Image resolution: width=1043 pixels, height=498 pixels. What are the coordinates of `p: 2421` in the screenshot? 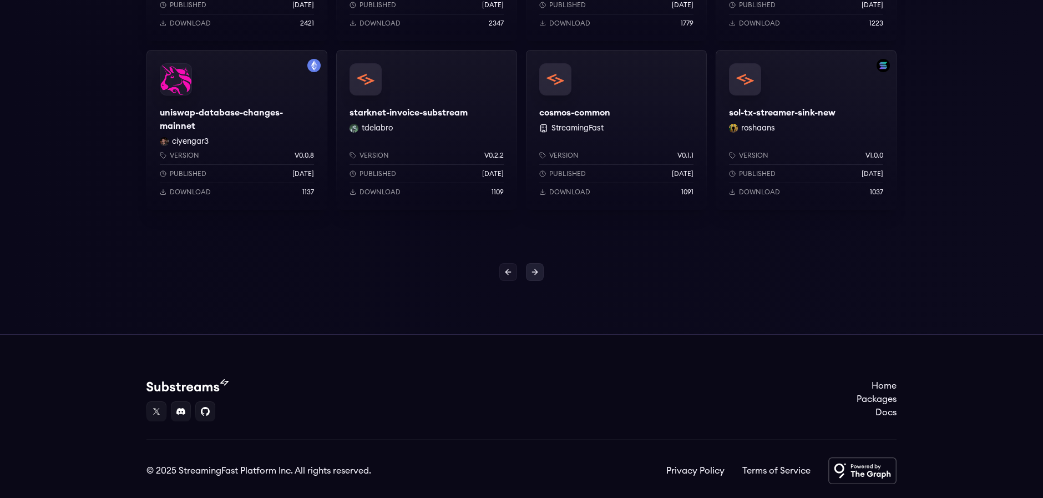 It's located at (307, 23).